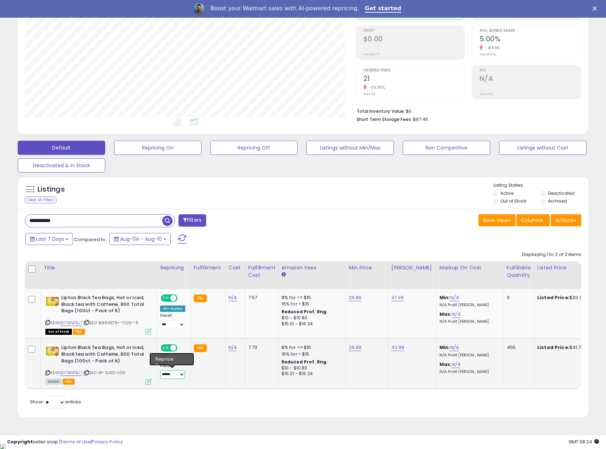 Image resolution: width=606 pixels, height=449 pixels. I want to click on h2: 5.00%, so click(530, 40).